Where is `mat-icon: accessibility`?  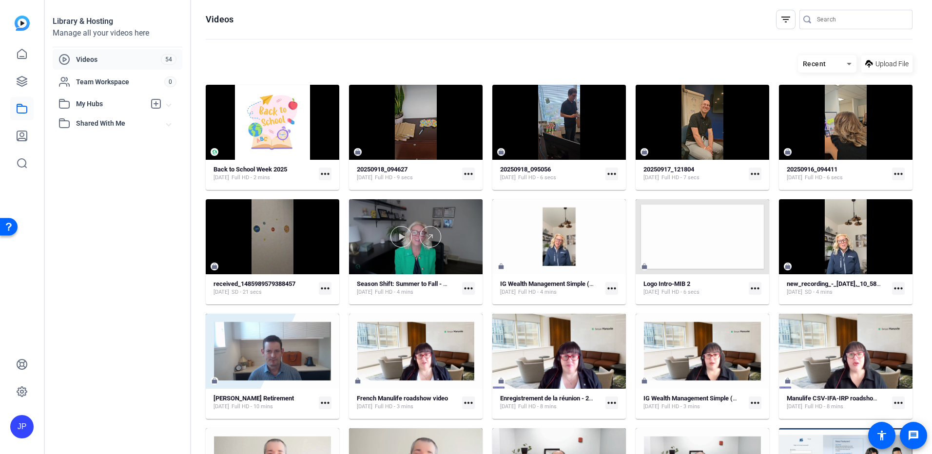
mat-icon: accessibility is located at coordinates (882, 436).